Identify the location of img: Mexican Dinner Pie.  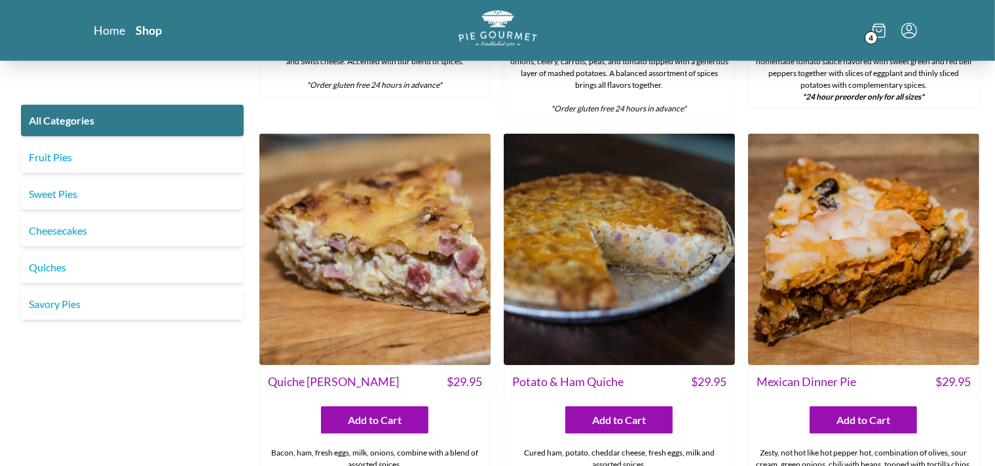
(863, 249).